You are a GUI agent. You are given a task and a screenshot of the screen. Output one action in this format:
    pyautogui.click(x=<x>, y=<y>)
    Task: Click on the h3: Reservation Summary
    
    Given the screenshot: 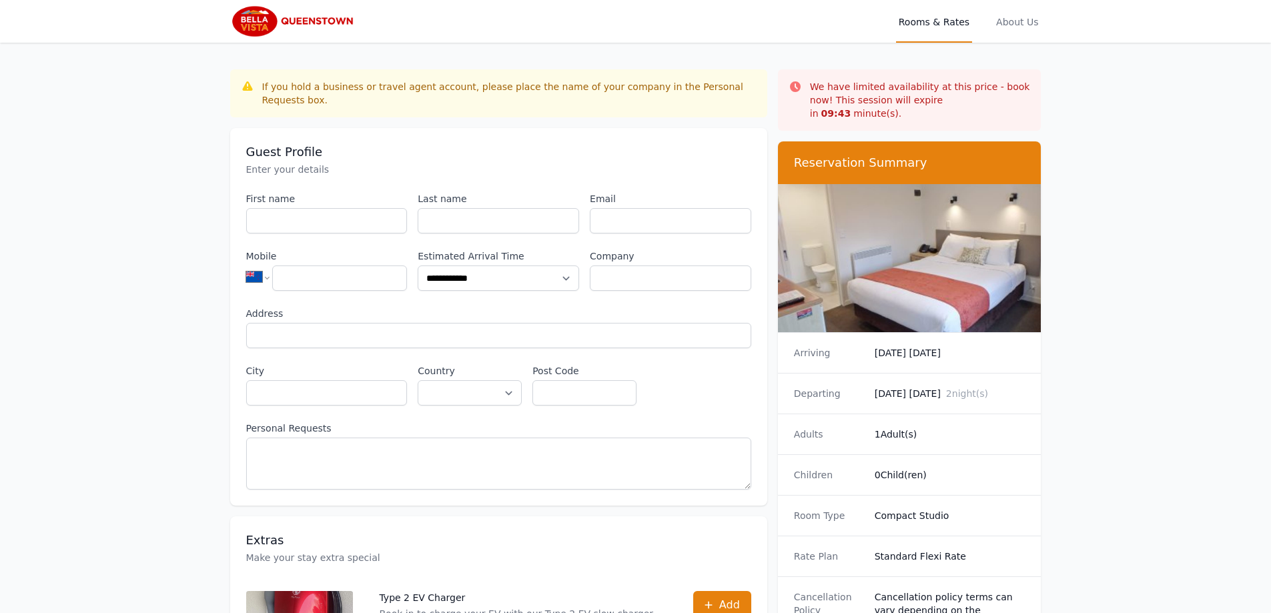 What is the action you would take?
    pyautogui.click(x=909, y=163)
    